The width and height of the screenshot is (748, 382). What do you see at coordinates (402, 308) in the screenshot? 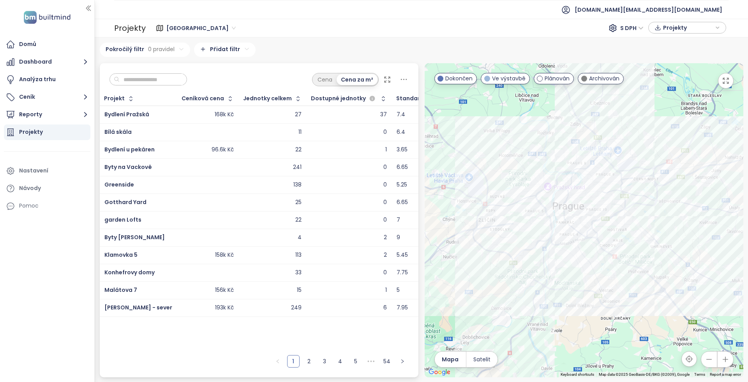
I see `div: 7.95` at bounding box center [402, 308].